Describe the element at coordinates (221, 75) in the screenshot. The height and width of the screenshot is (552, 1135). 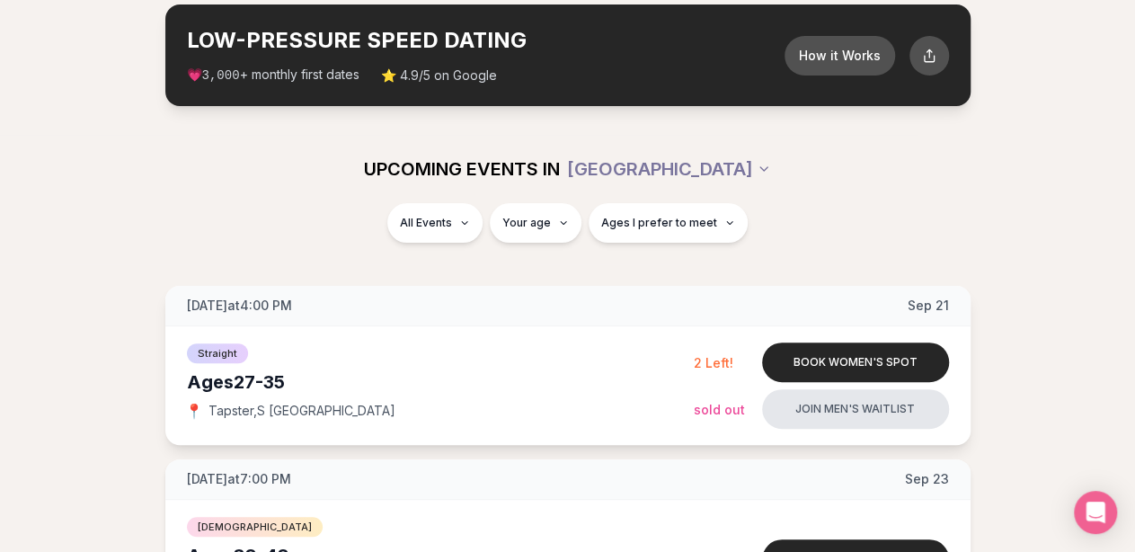
I see `span: 3,000` at that location.